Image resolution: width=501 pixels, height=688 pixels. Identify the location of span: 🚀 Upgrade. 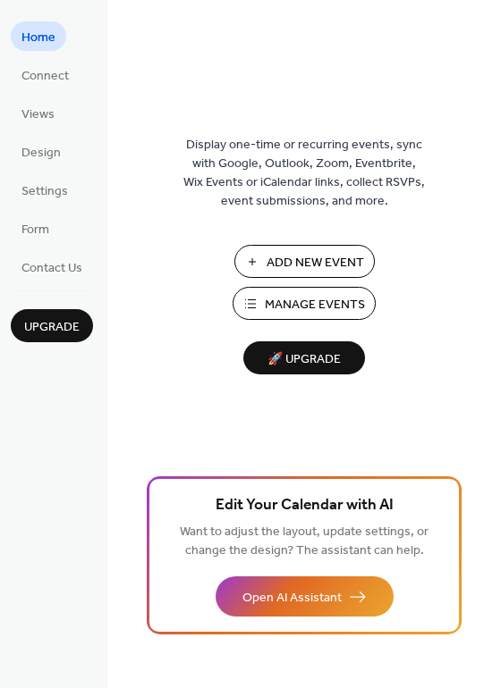
(304, 359).